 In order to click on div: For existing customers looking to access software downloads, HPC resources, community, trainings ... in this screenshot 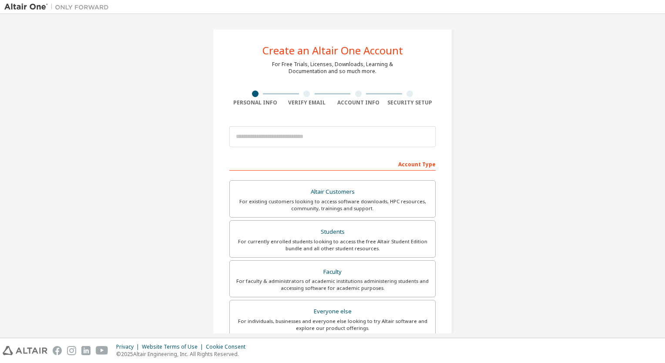, I will do `click(333, 205)`.